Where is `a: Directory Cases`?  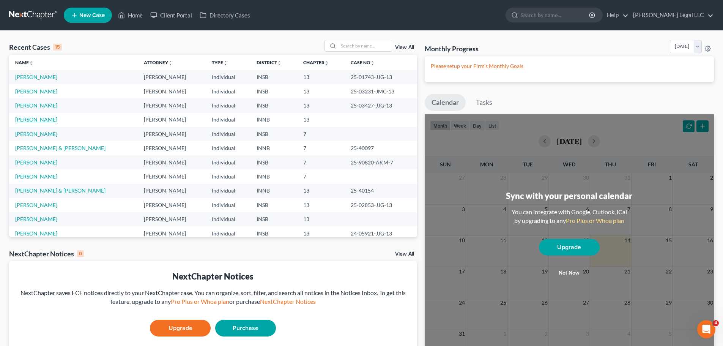
a: Directory Cases is located at coordinates (225, 15).